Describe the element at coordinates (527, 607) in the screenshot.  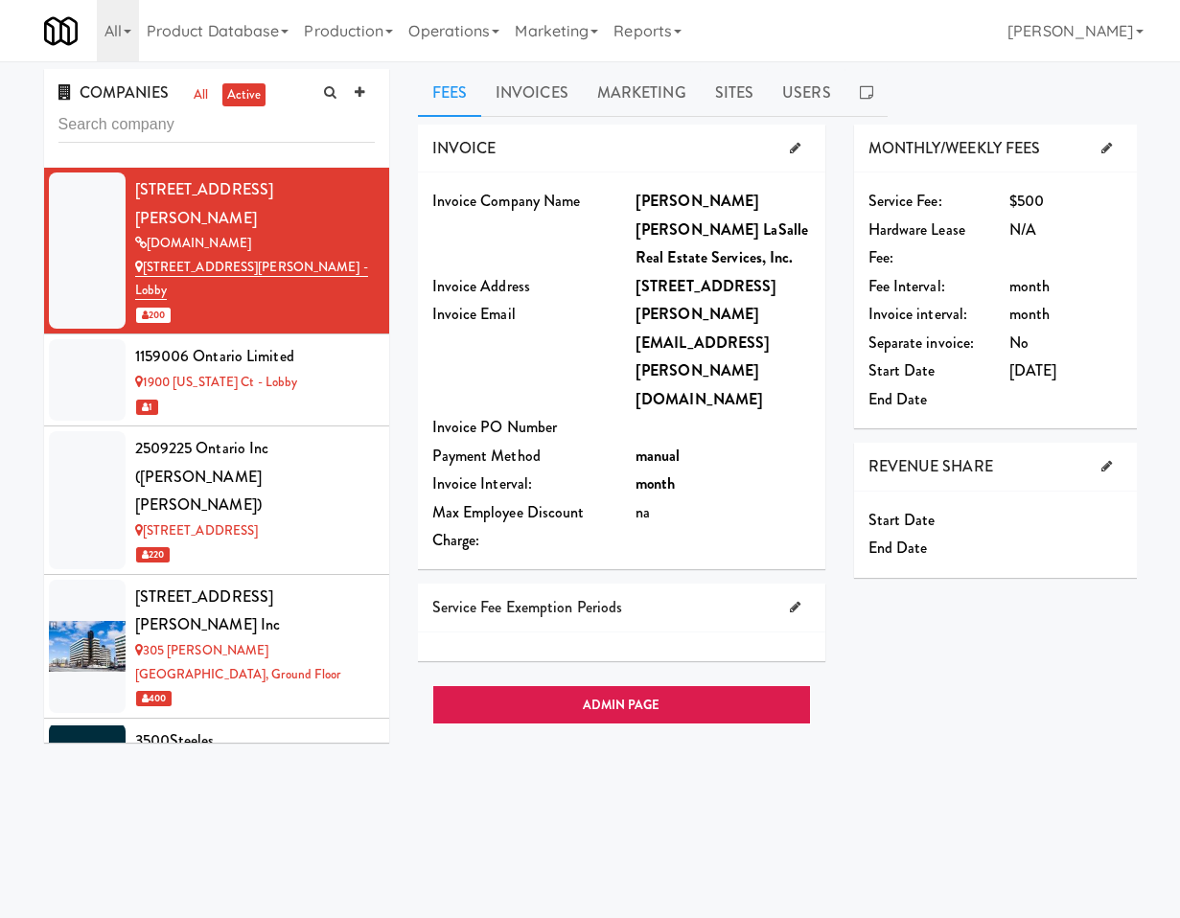
I see `span: Service Fee Exemption Periods` at that location.